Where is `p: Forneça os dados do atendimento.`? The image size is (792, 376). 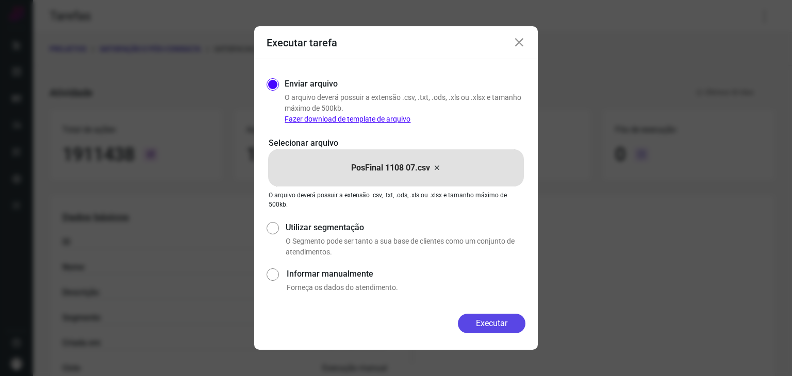 p: Forneça os dados do atendimento. is located at coordinates (406, 288).